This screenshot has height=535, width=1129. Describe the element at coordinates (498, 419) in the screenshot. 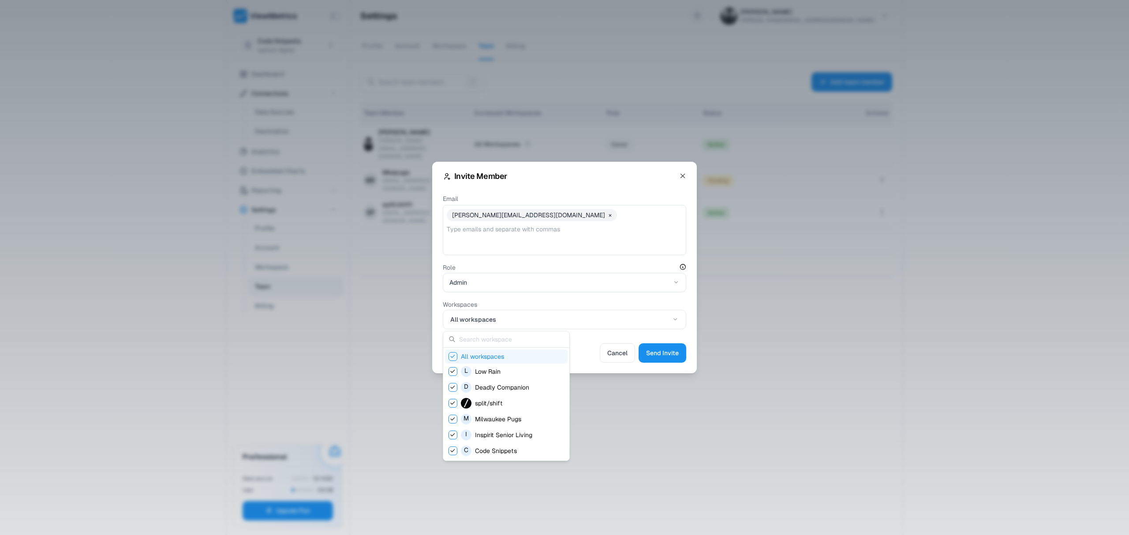

I see `span: Milwaukee Pugs` at that location.